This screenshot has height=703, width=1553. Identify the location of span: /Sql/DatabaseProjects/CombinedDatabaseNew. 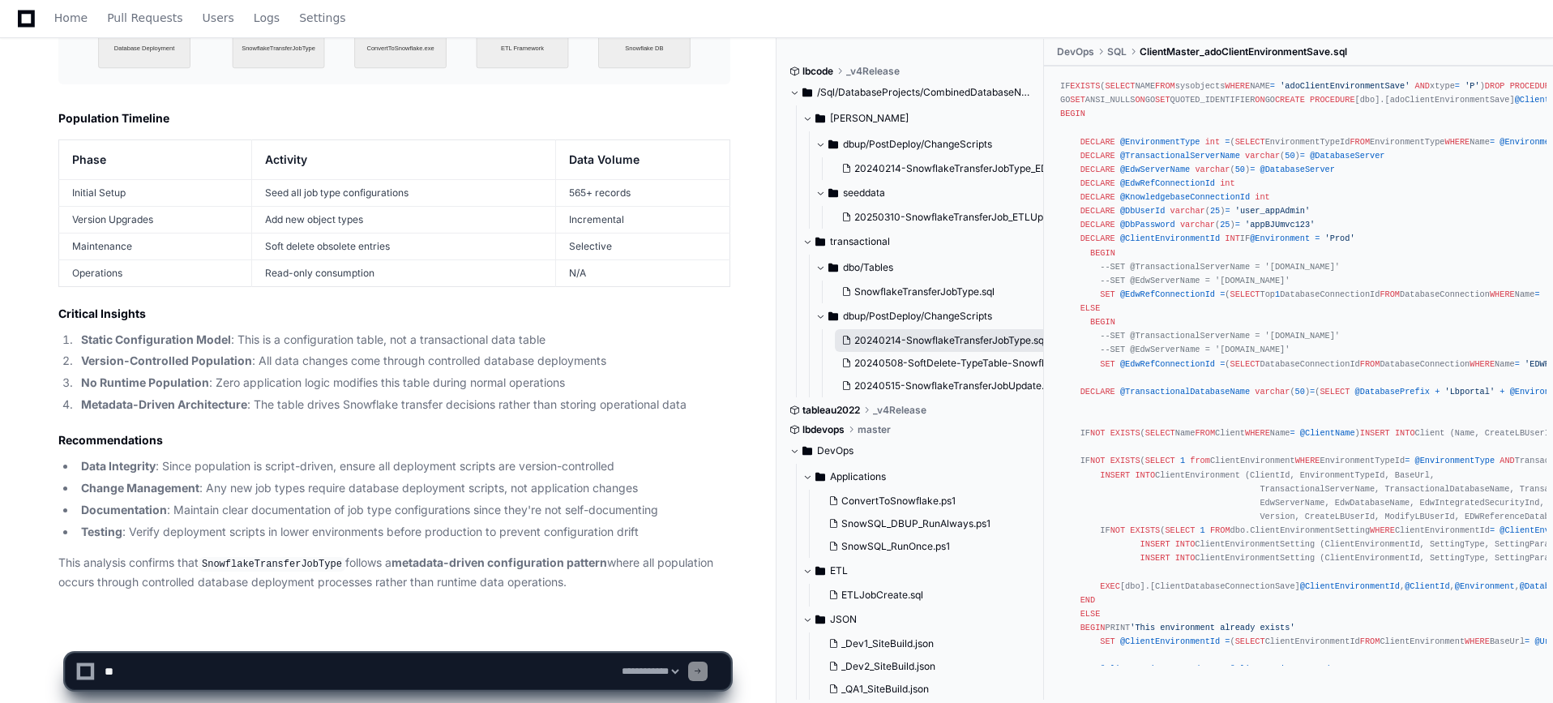
(924, 92).